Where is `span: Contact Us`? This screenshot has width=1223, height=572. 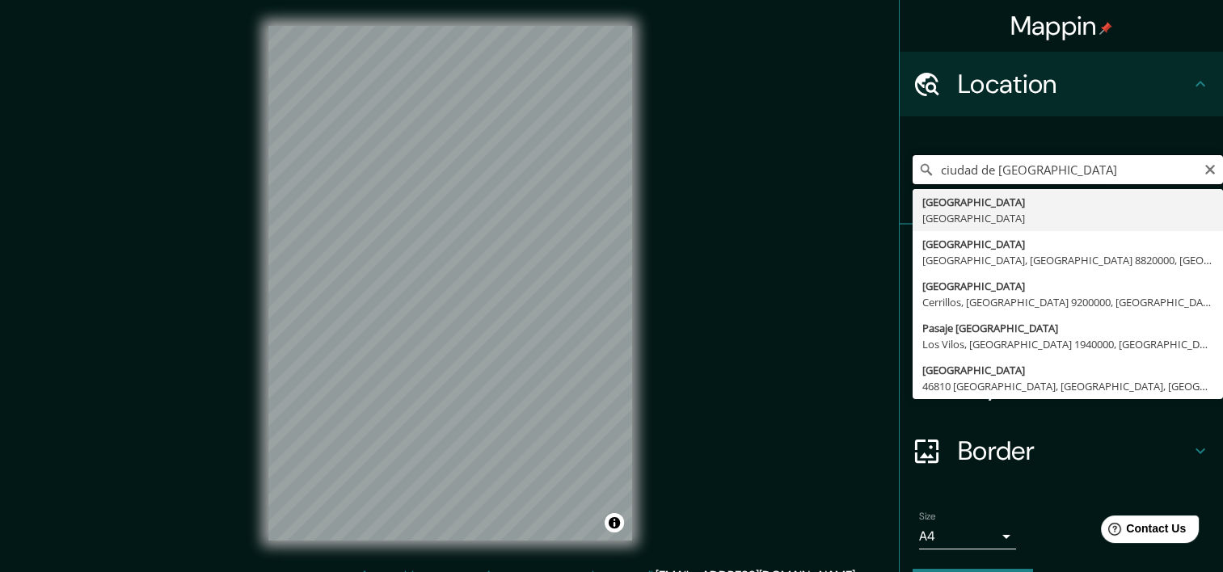
span: Contact Us is located at coordinates (77, 19).